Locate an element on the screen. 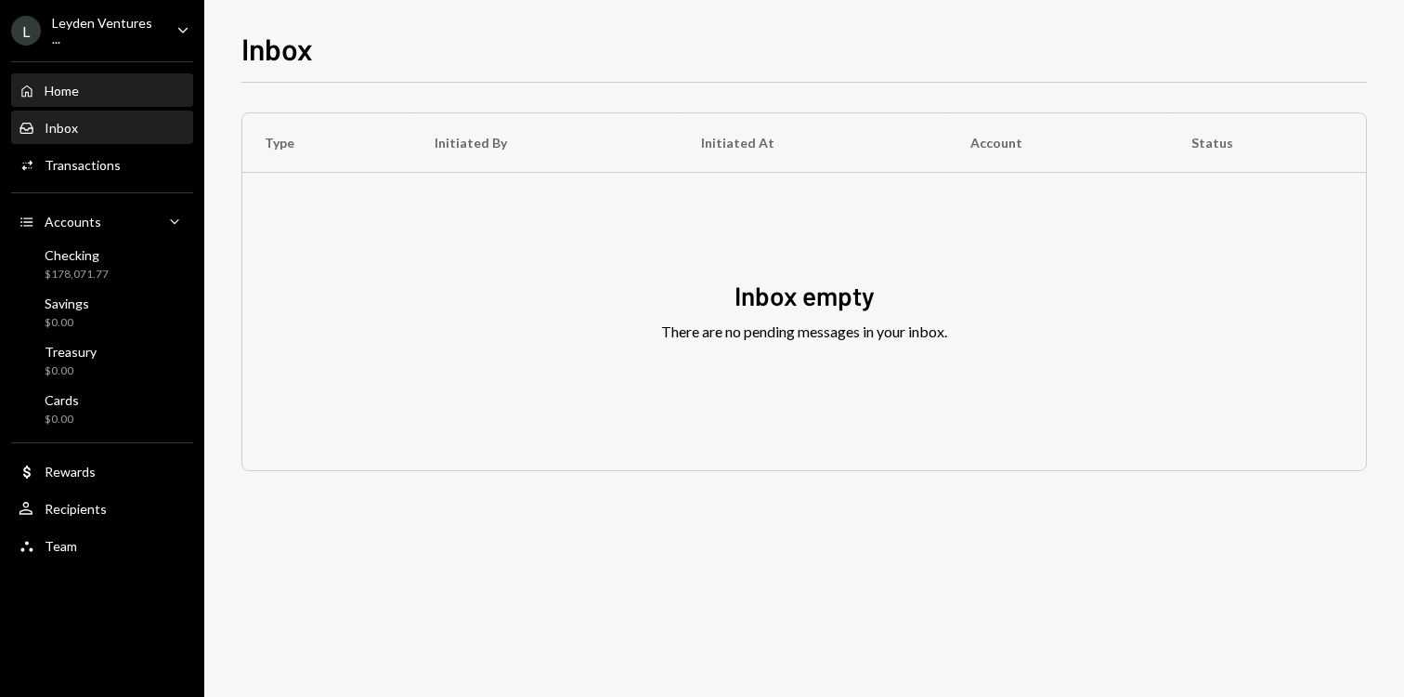 This screenshot has height=697, width=1404. th: Status is located at coordinates (1268, 143).